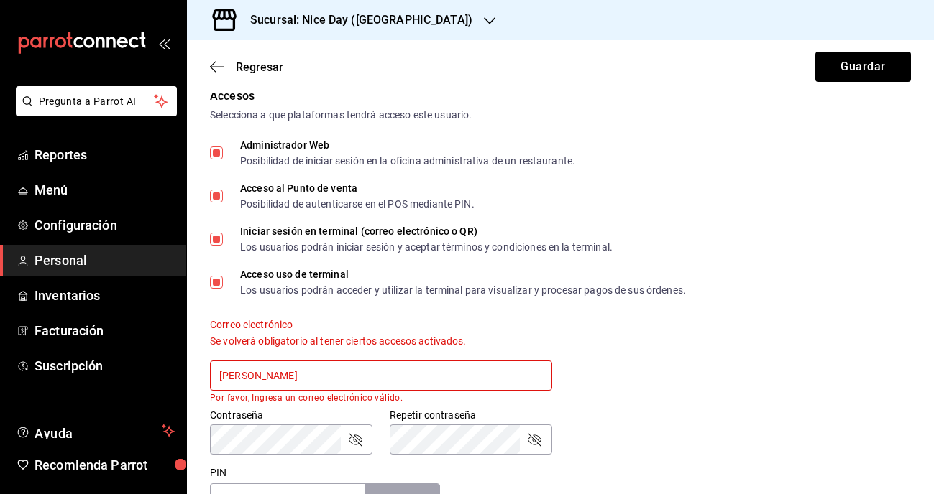 The image size is (934, 494). What do you see at coordinates (104, 155) in the screenshot?
I see `span: Reportes` at bounding box center [104, 155].